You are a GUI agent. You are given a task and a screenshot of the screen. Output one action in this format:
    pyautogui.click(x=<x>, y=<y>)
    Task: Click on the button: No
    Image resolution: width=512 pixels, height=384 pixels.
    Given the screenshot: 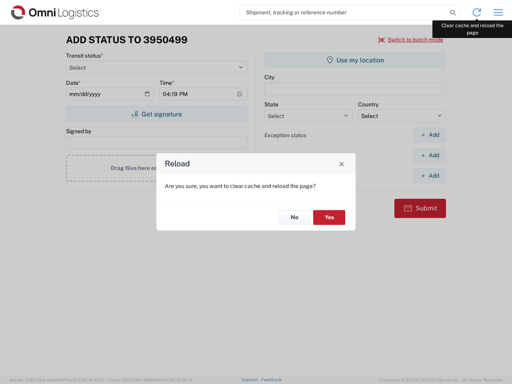 What is the action you would take?
    pyautogui.click(x=294, y=217)
    